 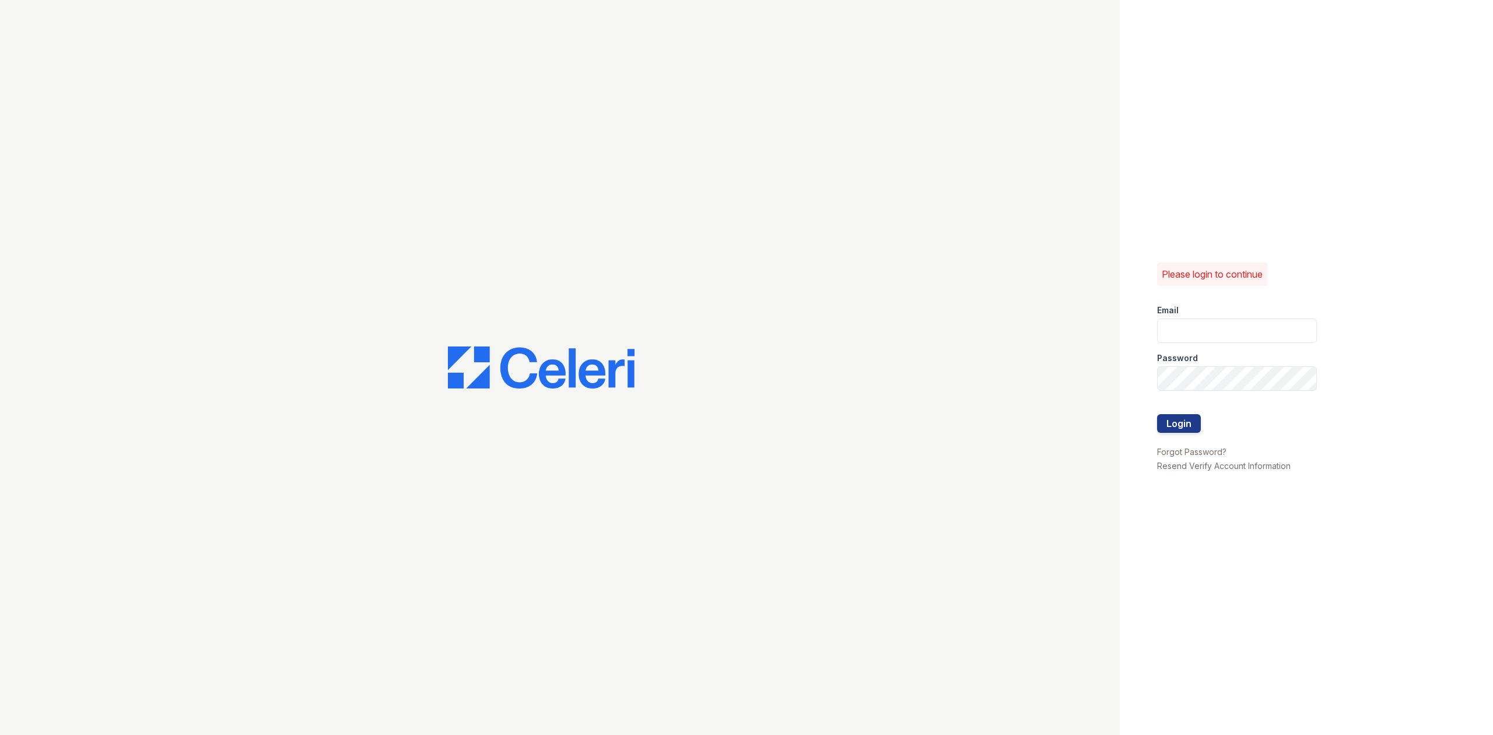 I want to click on button: Login, so click(x=1179, y=423).